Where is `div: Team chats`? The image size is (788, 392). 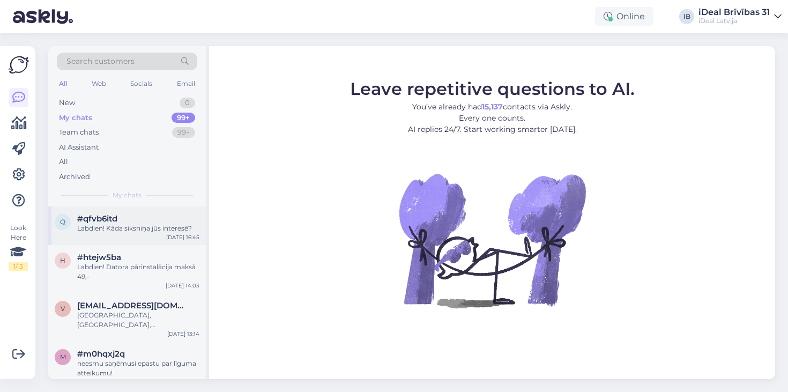
div: Team chats is located at coordinates (79, 132).